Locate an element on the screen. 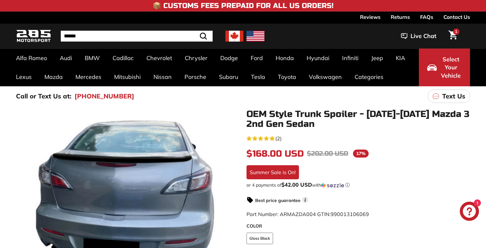  a: Cadillac is located at coordinates (123, 58).